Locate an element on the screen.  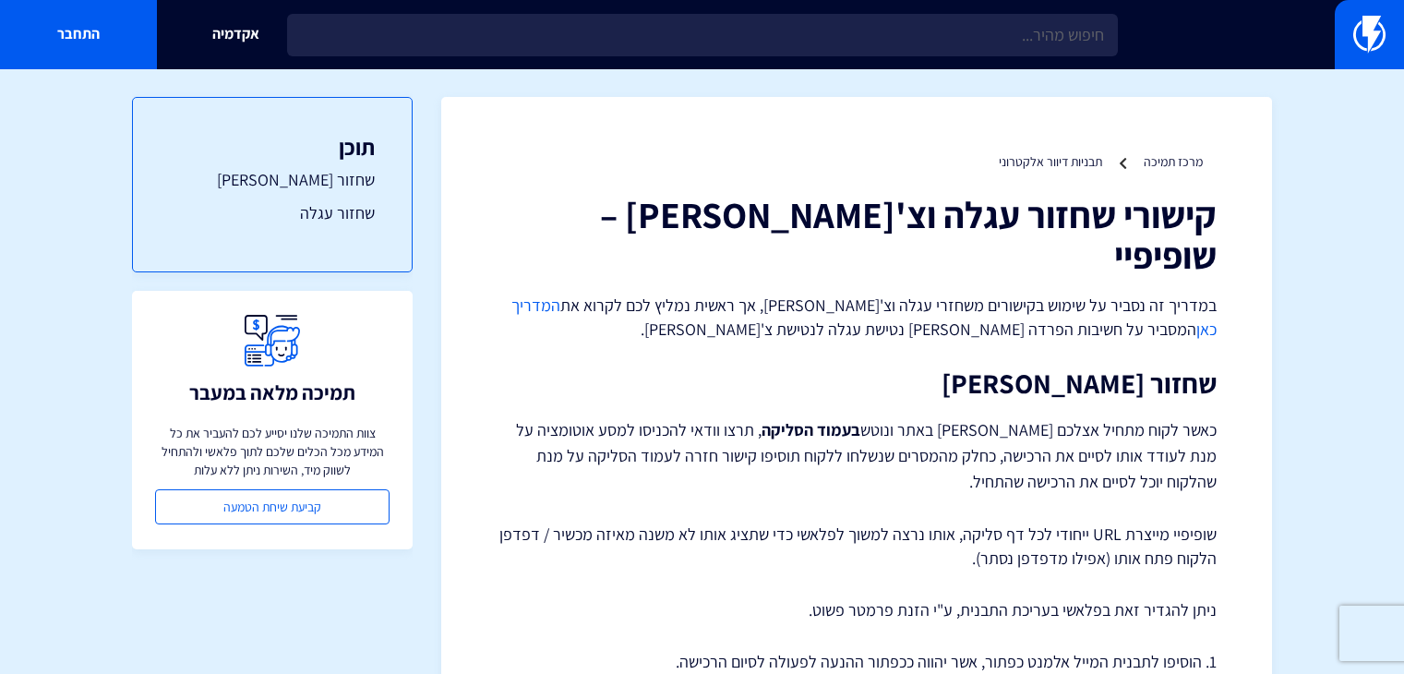
a: קביעת שיחת הטמעה is located at coordinates (272, 507).